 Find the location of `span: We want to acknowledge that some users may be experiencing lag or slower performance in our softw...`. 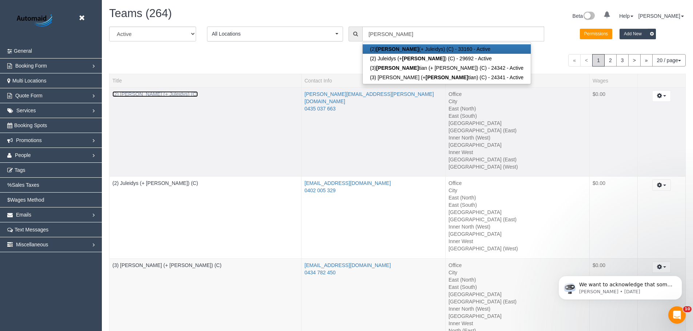

span: We want to acknowledge that some users may be experiencing lag or slower performance in our softw... is located at coordinates (78, 71).